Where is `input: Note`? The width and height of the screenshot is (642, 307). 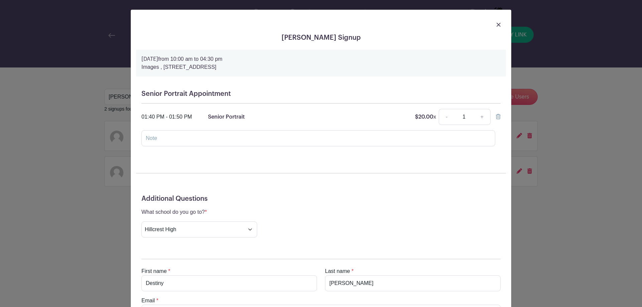 input: Note is located at coordinates (318, 138).